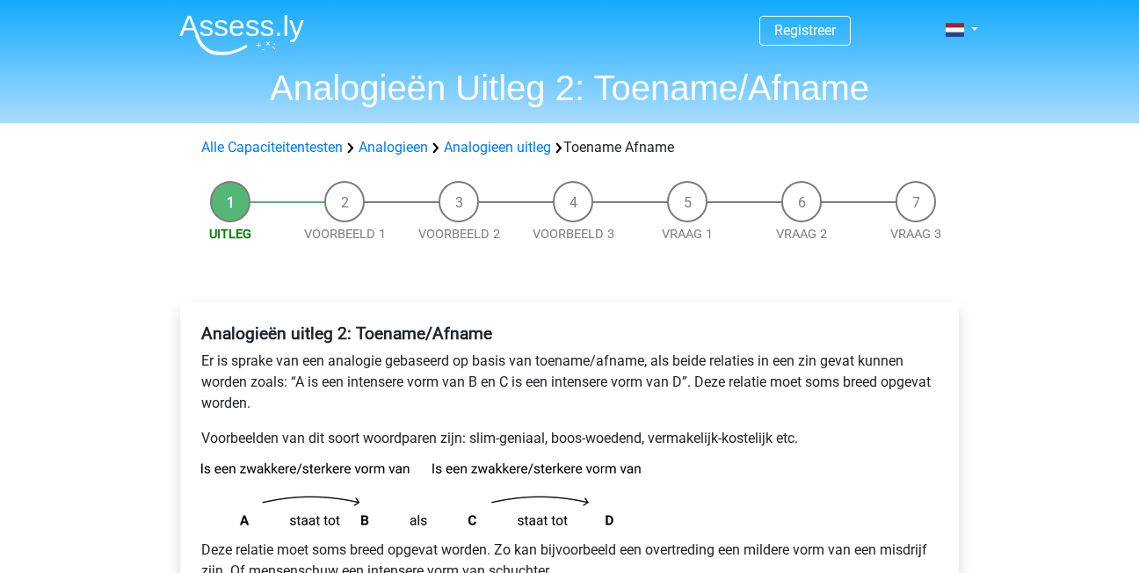 This screenshot has height=573, width=1139. I want to click on b: Analogieën uitleg 2: Toename/Afname, so click(346, 333).